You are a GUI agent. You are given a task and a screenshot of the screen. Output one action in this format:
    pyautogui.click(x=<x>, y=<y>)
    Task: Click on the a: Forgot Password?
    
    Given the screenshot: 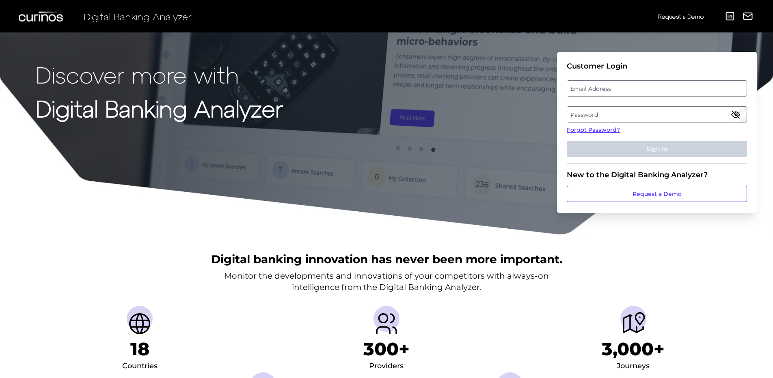 What is the action you would take?
    pyautogui.click(x=656, y=130)
    